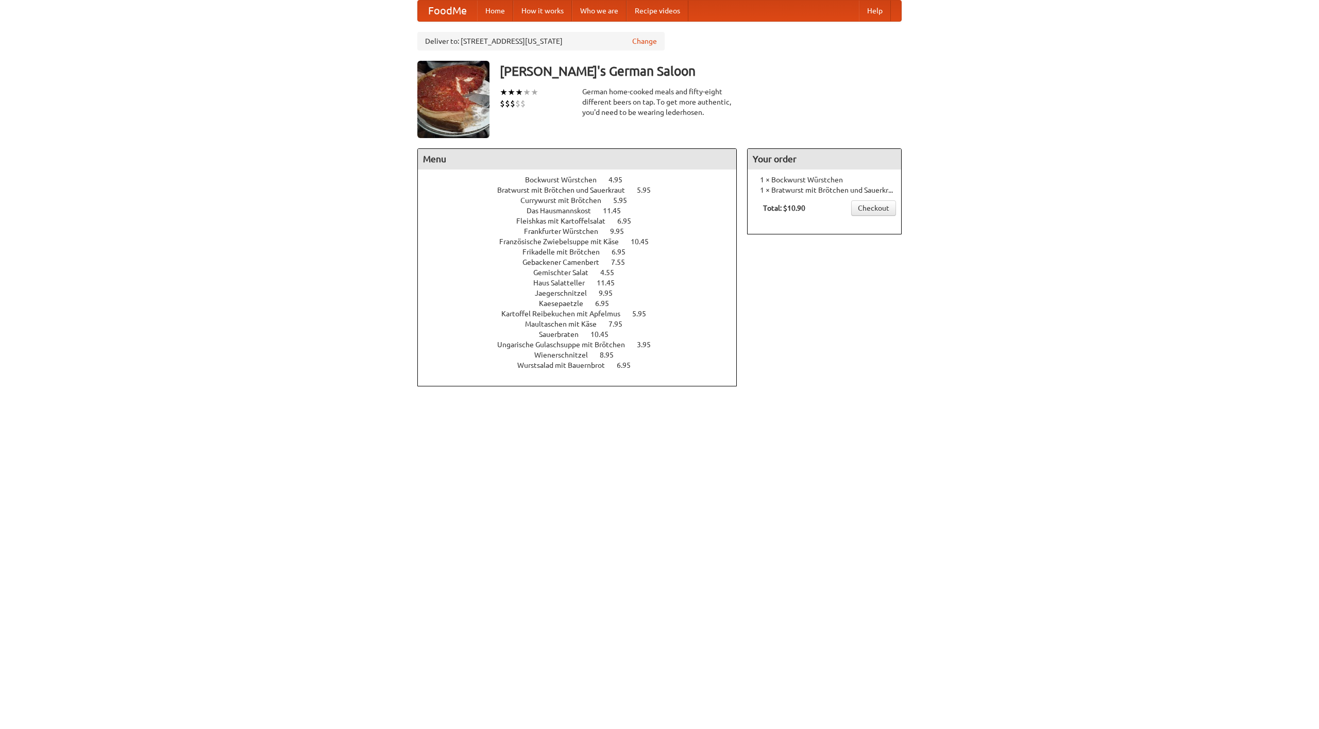  I want to click on span: 7.55, so click(623, 262).